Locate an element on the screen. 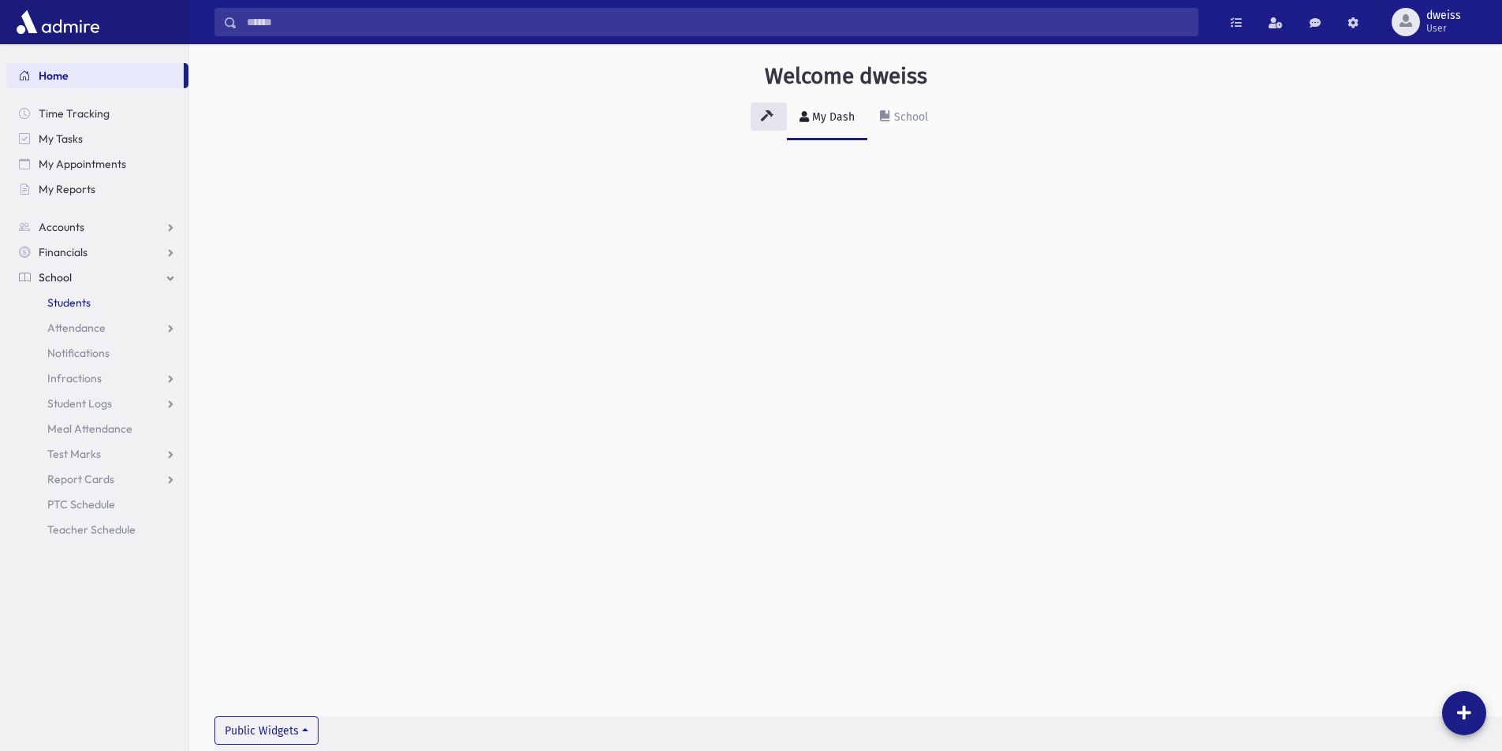  a: My Appointments is located at coordinates (97, 164).